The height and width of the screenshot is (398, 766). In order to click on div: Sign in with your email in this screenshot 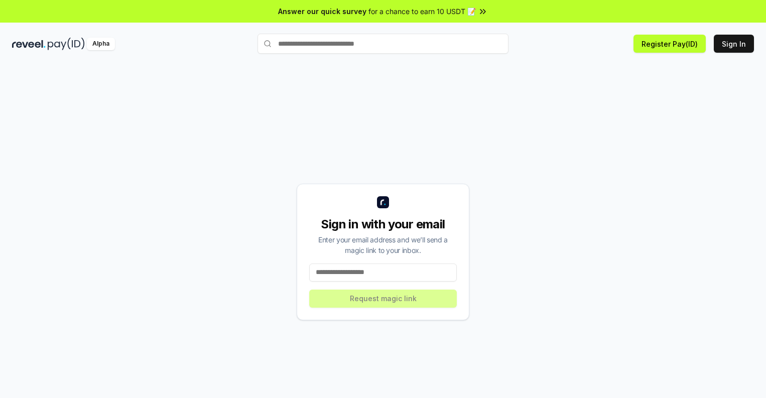, I will do `click(383, 224)`.